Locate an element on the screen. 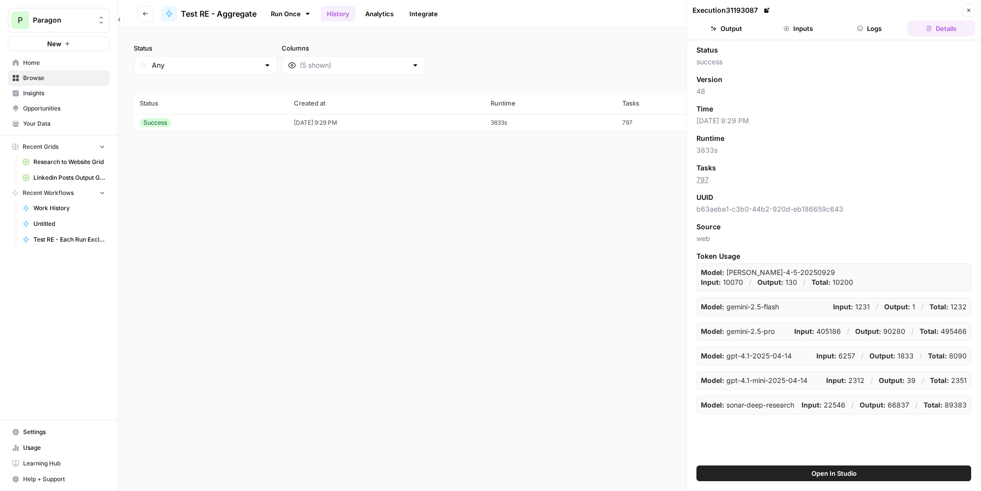 The height and width of the screenshot is (491, 981). span: Token Usage is located at coordinates (834, 257).